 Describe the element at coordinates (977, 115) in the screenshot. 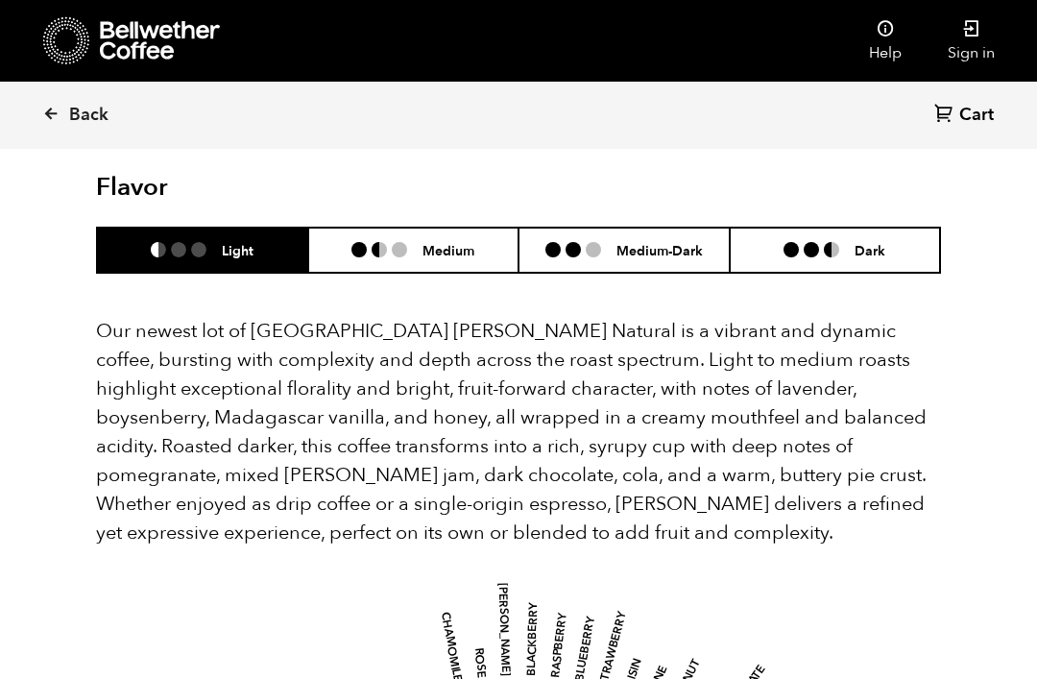

I see `span: Cart` at that location.